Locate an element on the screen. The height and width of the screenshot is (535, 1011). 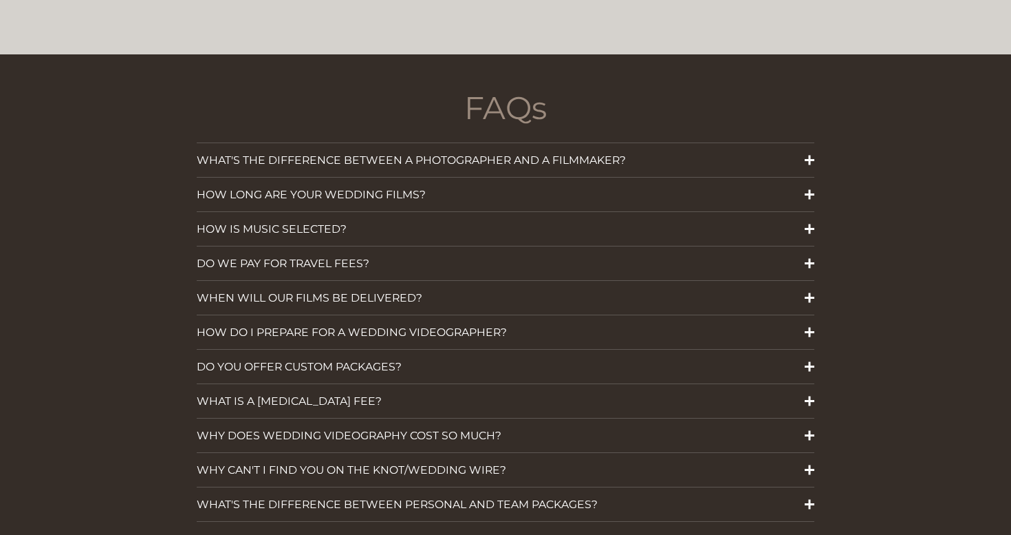
span: HOW DO I PREPARE FOR A WEDDING VIDEOGRAPHER? is located at coordinates (501, 332).